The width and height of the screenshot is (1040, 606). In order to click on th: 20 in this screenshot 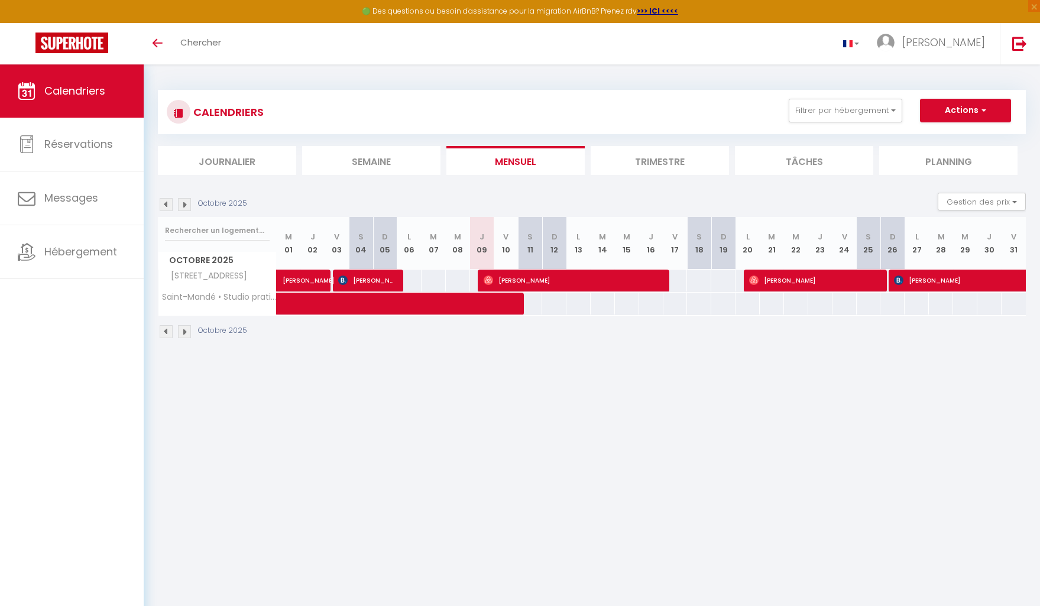, I will do `click(747, 243)`.